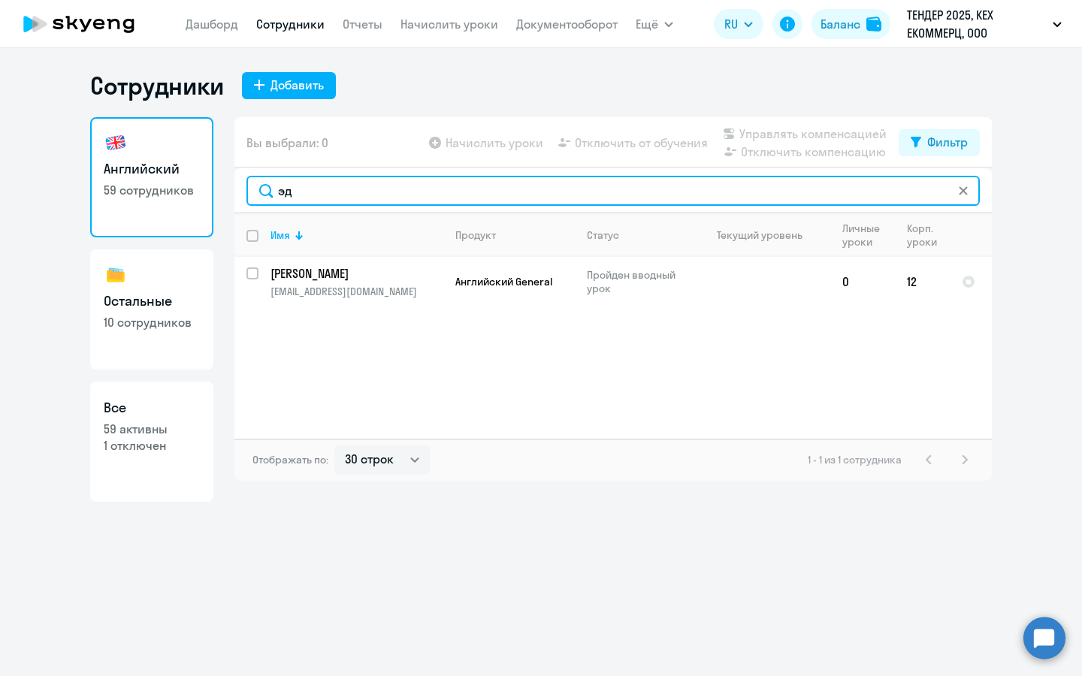  What do you see at coordinates (977, 24) in the screenshot?
I see `p: ТЕНДЕР 2025, КЕХ ЕКОММЕРЦ, ООО` at bounding box center [977, 24].